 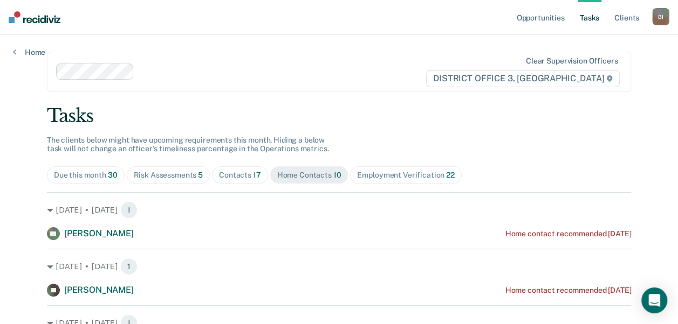 What do you see at coordinates (660, 17) in the screenshot?
I see `button: BI` at bounding box center [660, 17].